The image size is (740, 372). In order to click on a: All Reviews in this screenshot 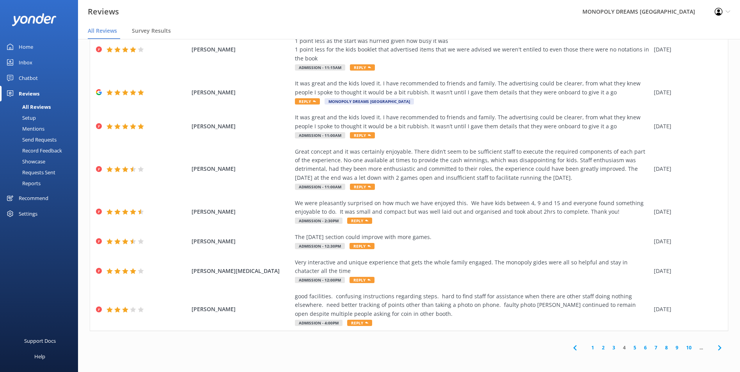, I will do `click(41, 107)`.